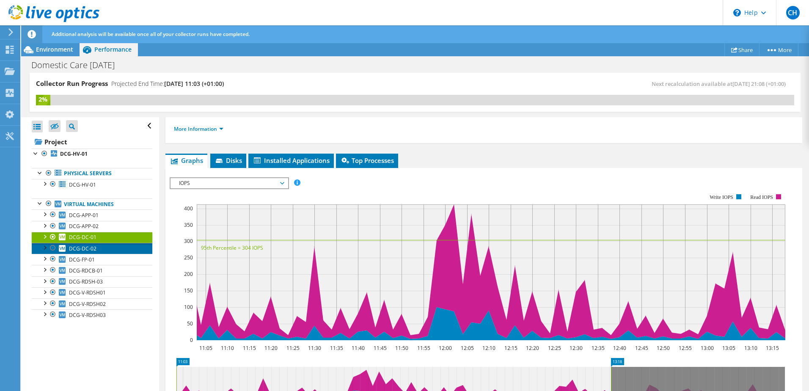  I want to click on text: 12:10, so click(488, 348).